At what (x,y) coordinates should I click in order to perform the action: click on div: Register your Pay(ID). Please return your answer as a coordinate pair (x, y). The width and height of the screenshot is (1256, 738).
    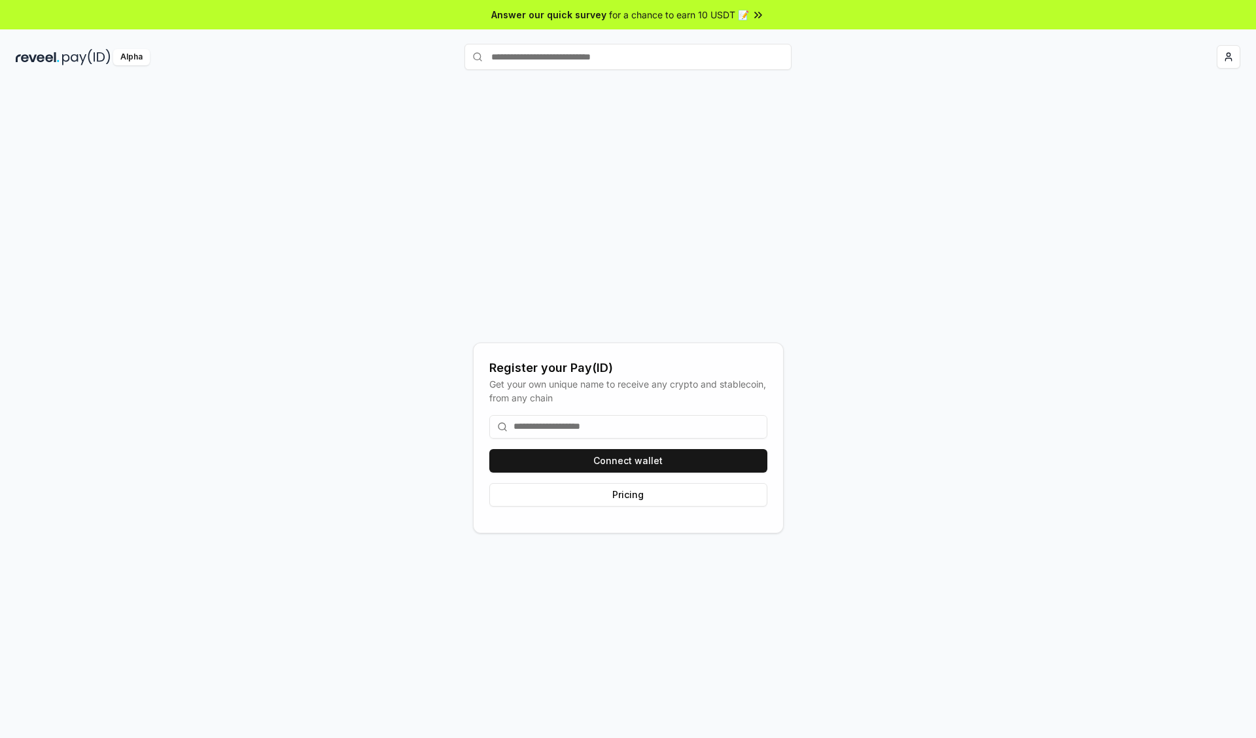
    Looking at the image, I should click on (628, 368).